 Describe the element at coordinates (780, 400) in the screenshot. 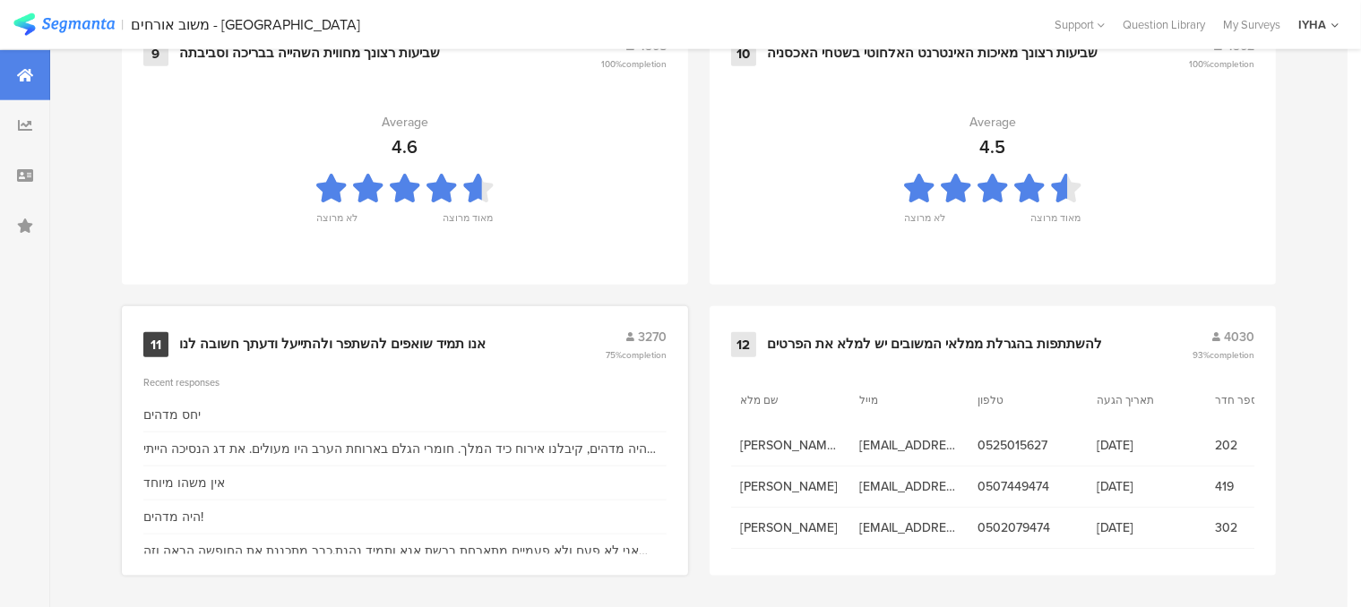

I see `section: שם מלא` at that location.